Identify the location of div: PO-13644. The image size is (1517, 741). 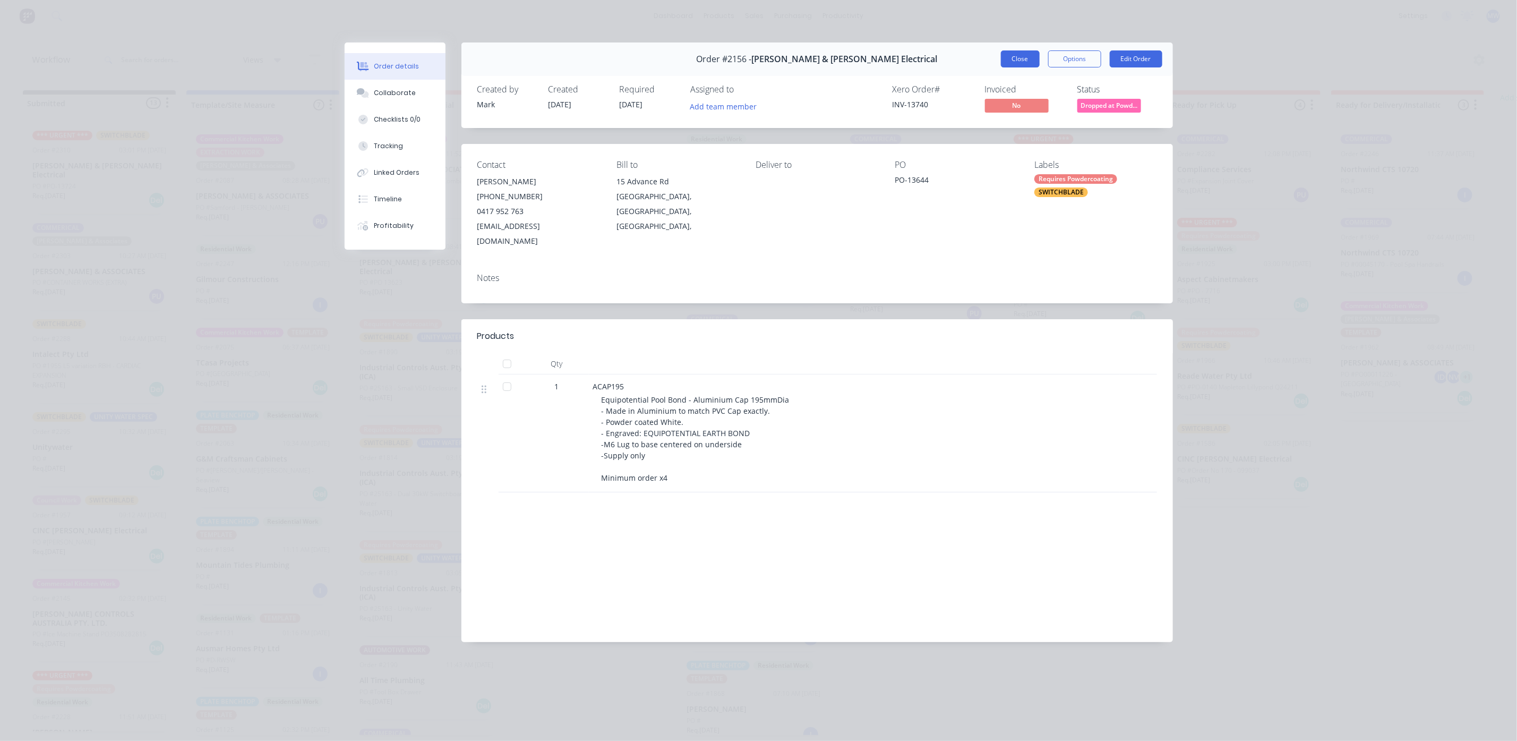
(956, 182).